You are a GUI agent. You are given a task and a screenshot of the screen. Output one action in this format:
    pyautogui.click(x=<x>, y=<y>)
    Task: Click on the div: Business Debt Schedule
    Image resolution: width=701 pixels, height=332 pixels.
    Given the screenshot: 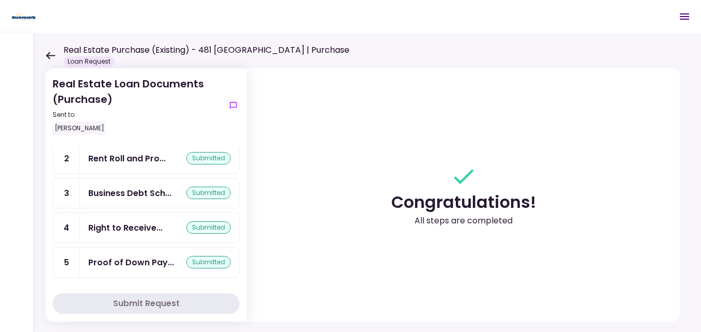 What is the action you would take?
    pyautogui.click(x=130, y=193)
    